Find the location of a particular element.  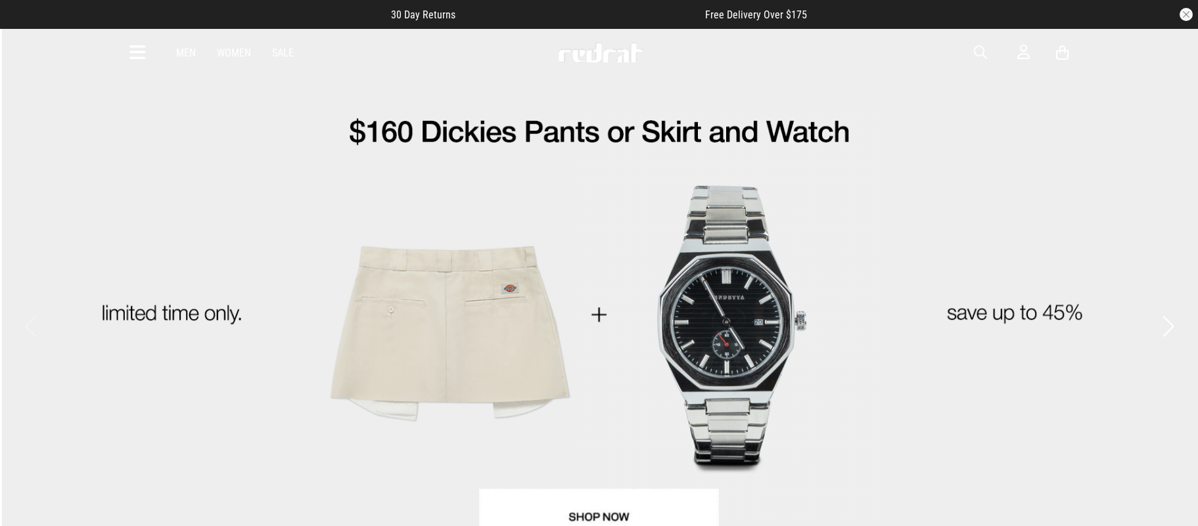

button: Next slide is located at coordinates (1168, 327).